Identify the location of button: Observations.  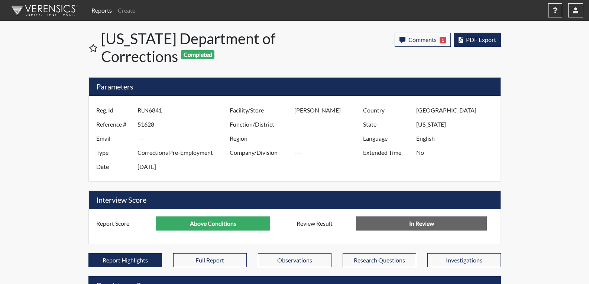
(295, 261).